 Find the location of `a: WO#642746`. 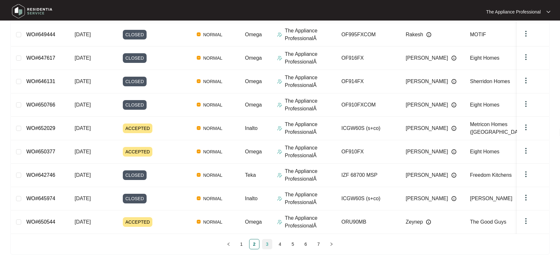

a: WO#642746 is located at coordinates (41, 175).